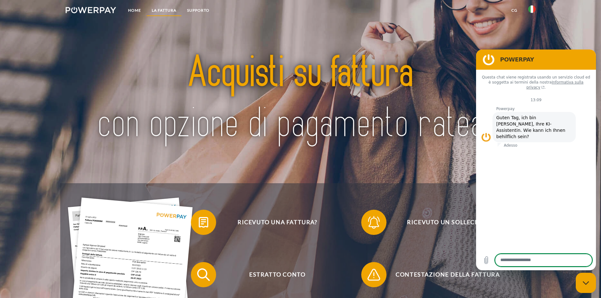 This screenshot has width=601, height=298. Describe the element at coordinates (60, 50) in the screenshot. I see `p: 13:09` at that location.